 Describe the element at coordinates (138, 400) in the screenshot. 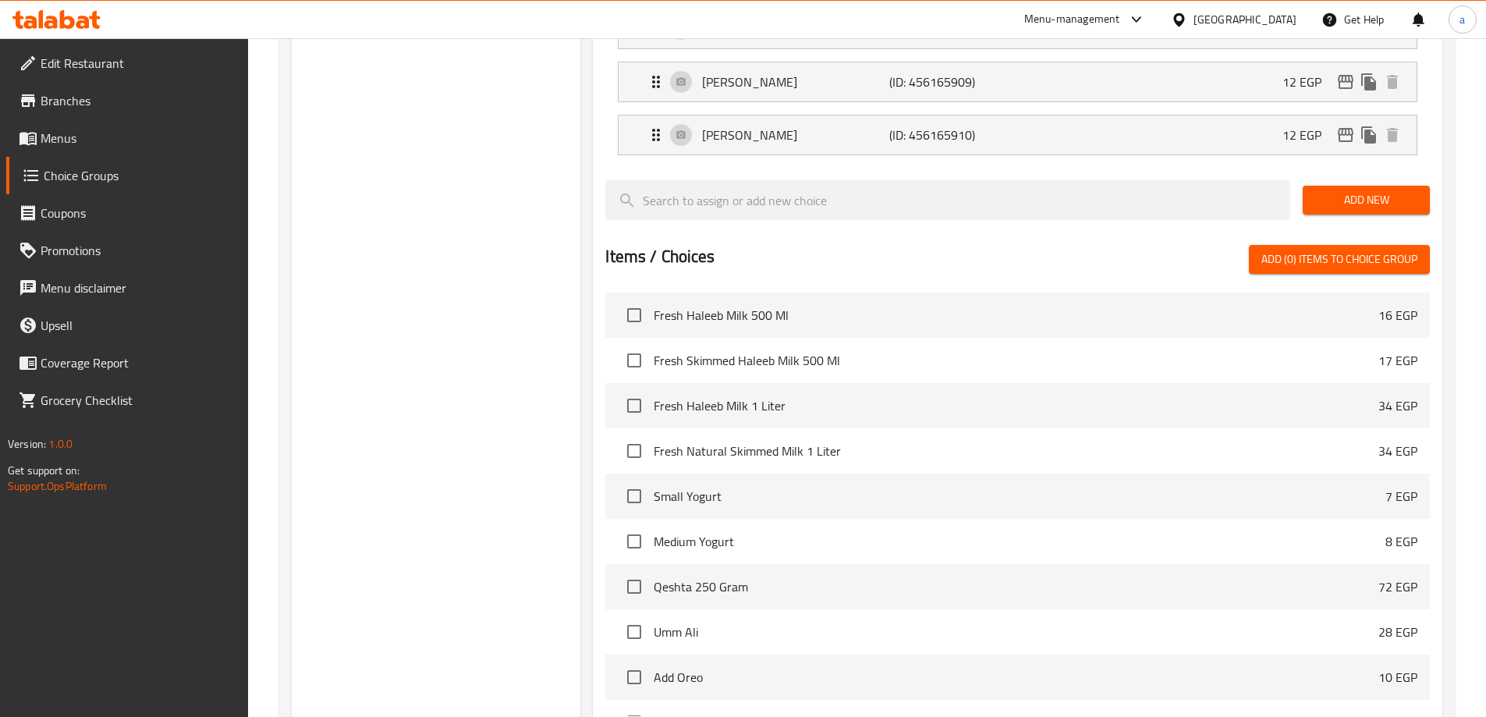

I see `span: Grocery Checklist` at that location.